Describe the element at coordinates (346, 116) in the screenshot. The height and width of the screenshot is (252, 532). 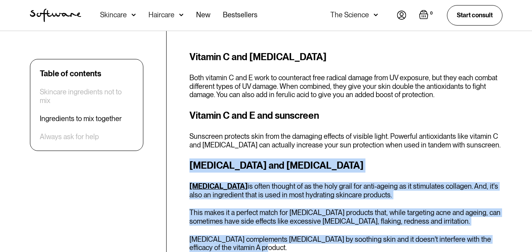
I see `h3: Vitamin C and E and sunscreen` at that location.